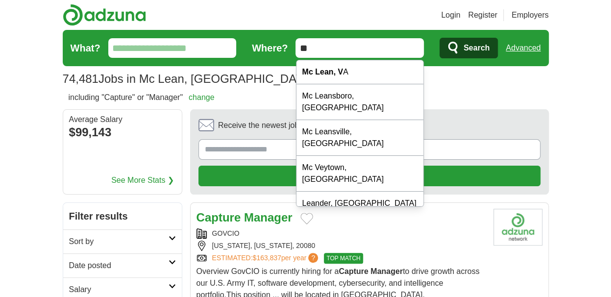 This screenshot has width=611, height=297. Describe the element at coordinates (142, 97) in the screenshot. I see `h2: including "Capture" or "Manager"` at that location.